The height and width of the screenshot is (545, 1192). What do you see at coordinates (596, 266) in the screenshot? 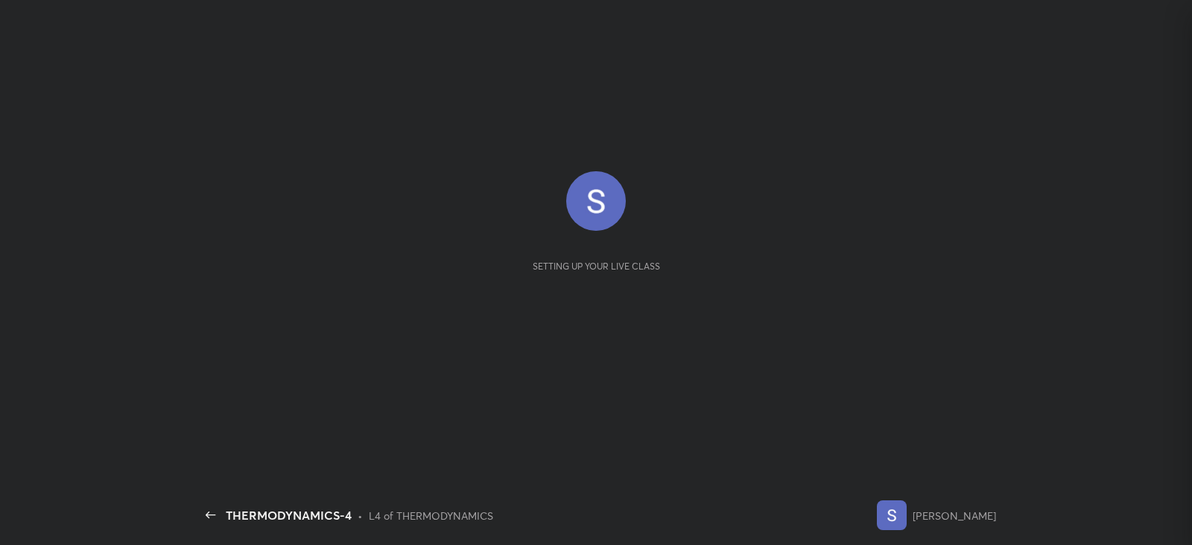
I see `div: Setting up your live class` at bounding box center [596, 266].